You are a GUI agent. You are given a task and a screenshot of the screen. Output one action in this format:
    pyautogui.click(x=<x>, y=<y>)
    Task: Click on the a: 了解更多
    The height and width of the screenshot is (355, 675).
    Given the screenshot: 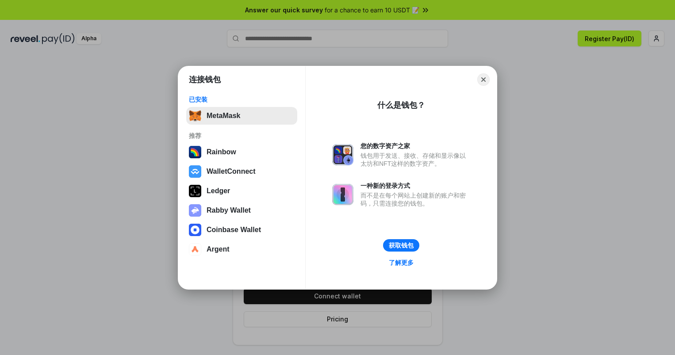 What is the action you would take?
    pyautogui.click(x=401, y=263)
    